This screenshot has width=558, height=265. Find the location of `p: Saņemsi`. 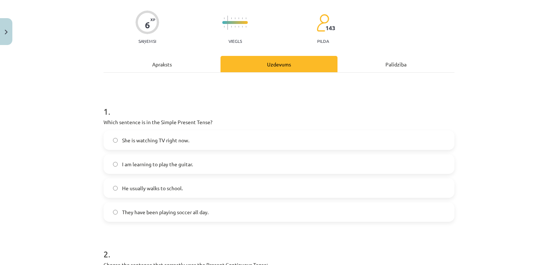

p: Saņemsi is located at coordinates (147, 41).